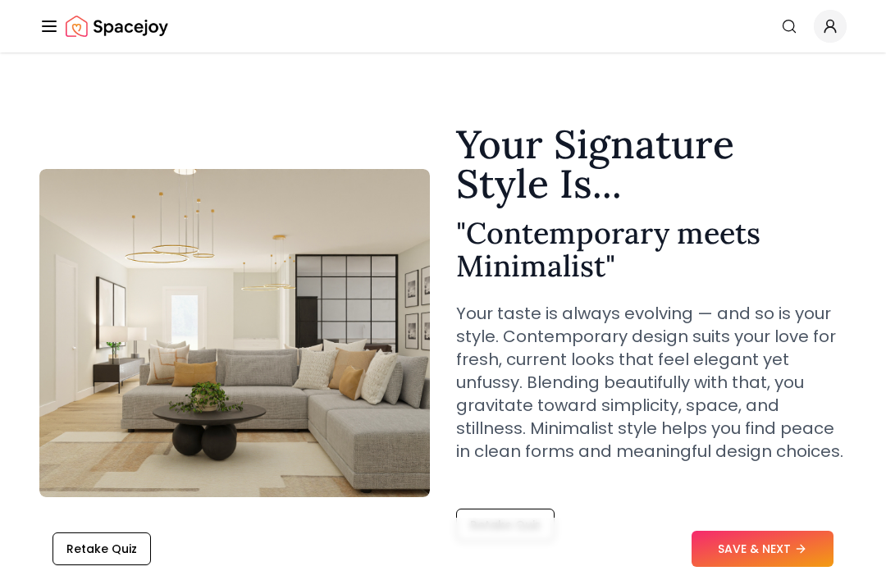 The width and height of the screenshot is (886, 580). I want to click on a: Spacejoy, so click(116, 26).